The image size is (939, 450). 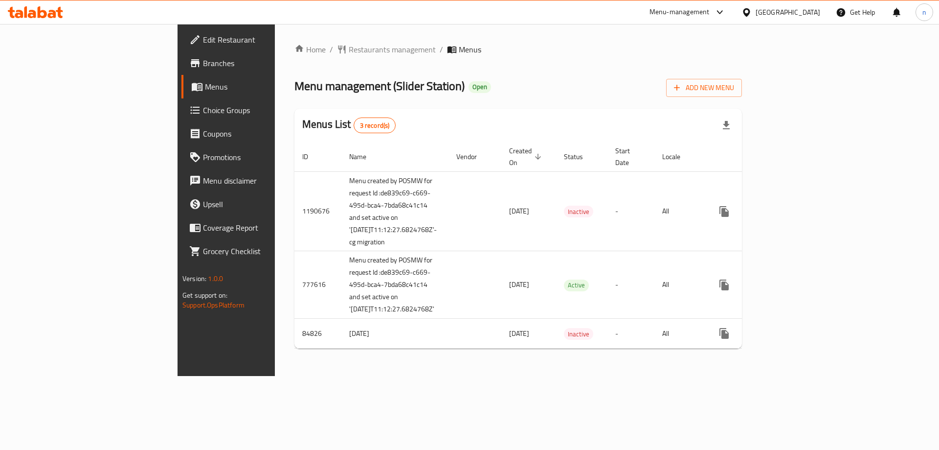 What do you see at coordinates (527, 157) in the screenshot?
I see `span: Created On` at bounding box center [527, 157].